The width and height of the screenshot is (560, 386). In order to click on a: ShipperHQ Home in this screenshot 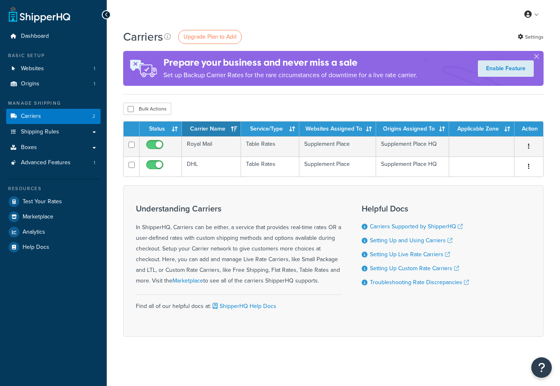, I will do `click(39, 14)`.